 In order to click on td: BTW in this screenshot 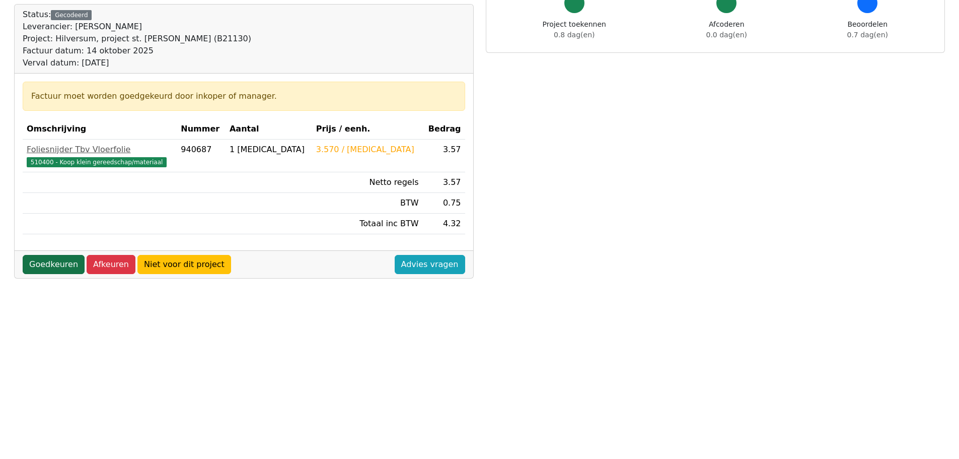, I will do `click(368, 203)`.